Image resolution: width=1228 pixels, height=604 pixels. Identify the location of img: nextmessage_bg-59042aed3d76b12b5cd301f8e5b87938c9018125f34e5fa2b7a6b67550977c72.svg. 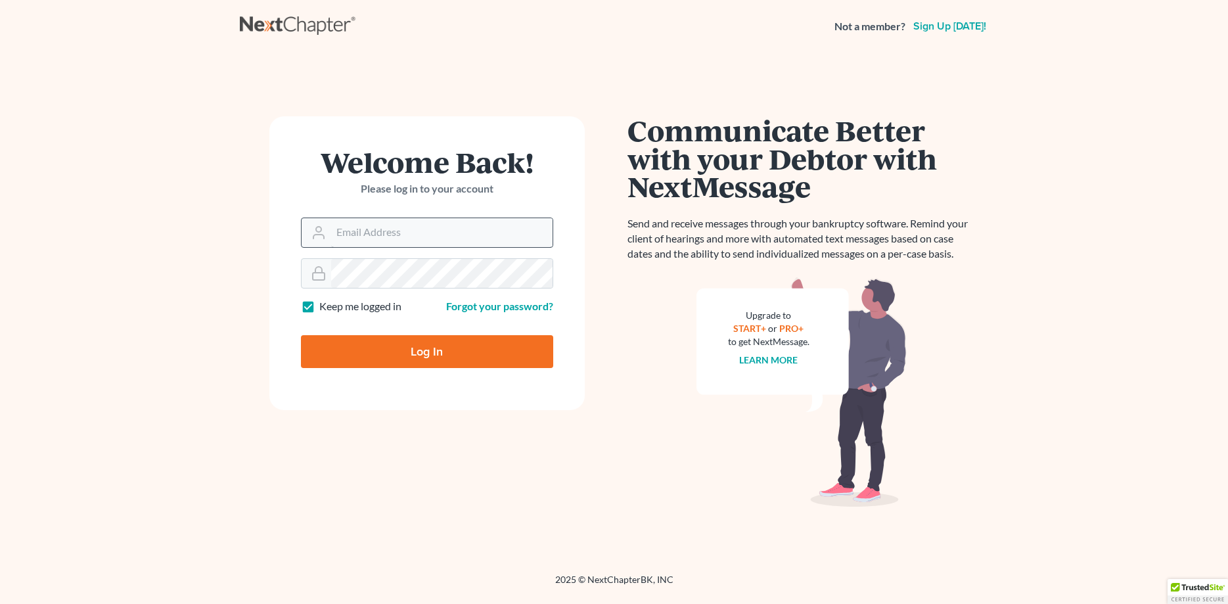
(802, 392).